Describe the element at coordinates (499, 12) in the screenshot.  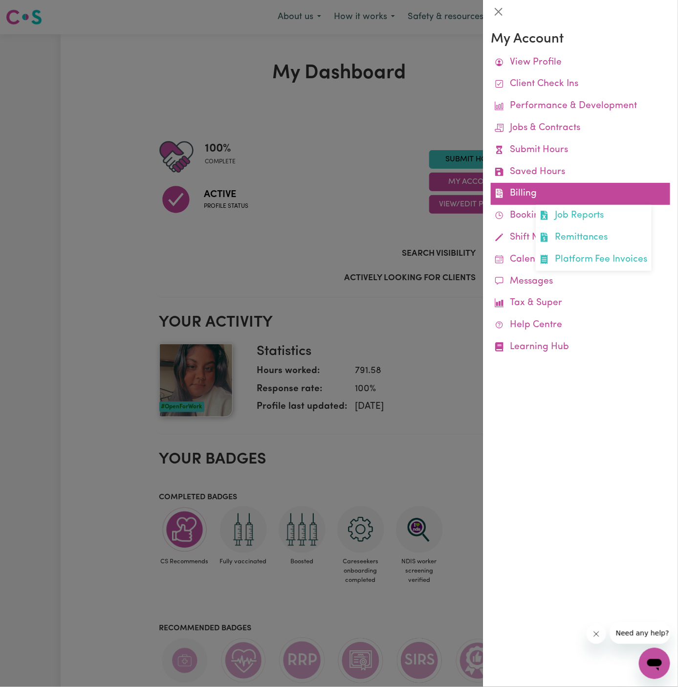
I see `button: Close` at that location.